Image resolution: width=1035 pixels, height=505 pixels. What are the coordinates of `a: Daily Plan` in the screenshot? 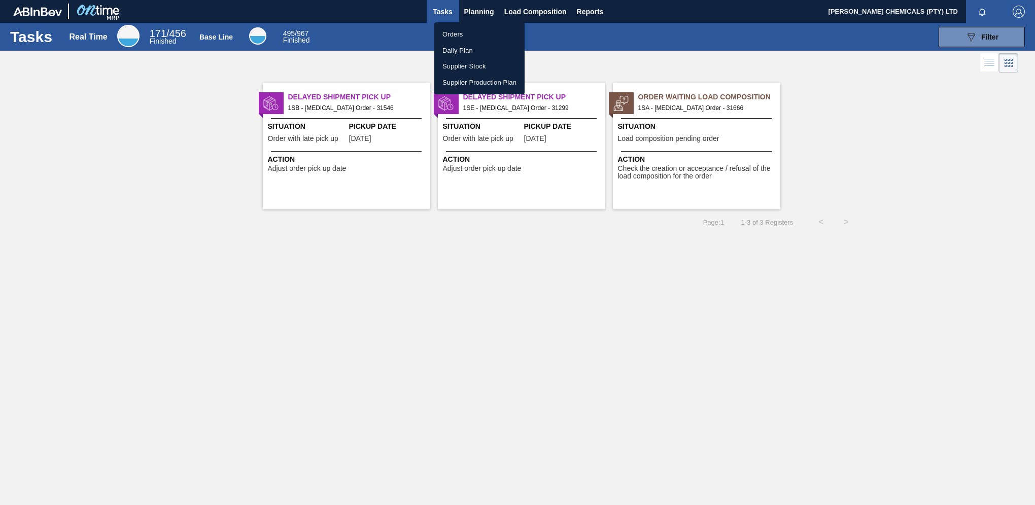 It's located at (479, 51).